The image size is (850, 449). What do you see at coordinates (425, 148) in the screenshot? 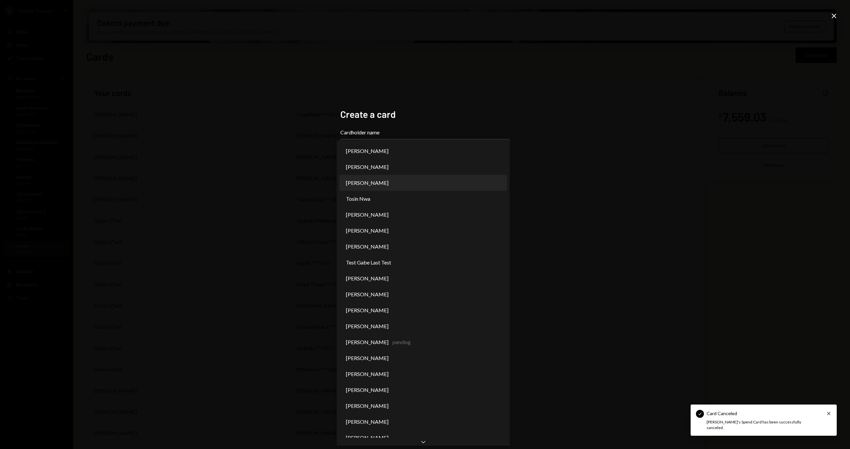
I see `button: Cardholder name` at bounding box center [425, 148].